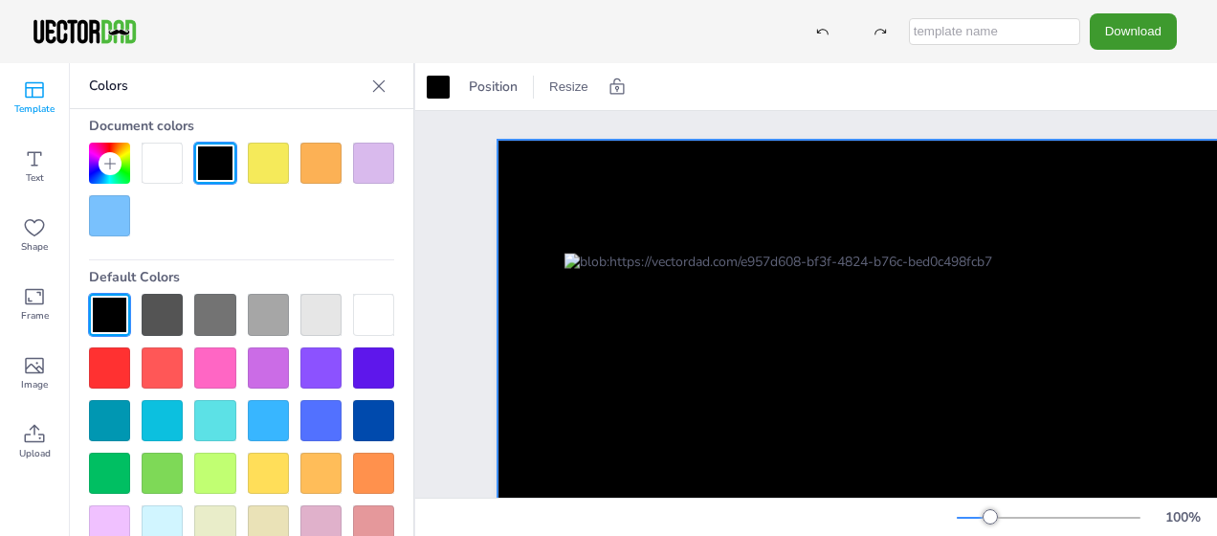 The width and height of the screenshot is (1217, 536). I want to click on div: Default Colors, so click(241, 276).